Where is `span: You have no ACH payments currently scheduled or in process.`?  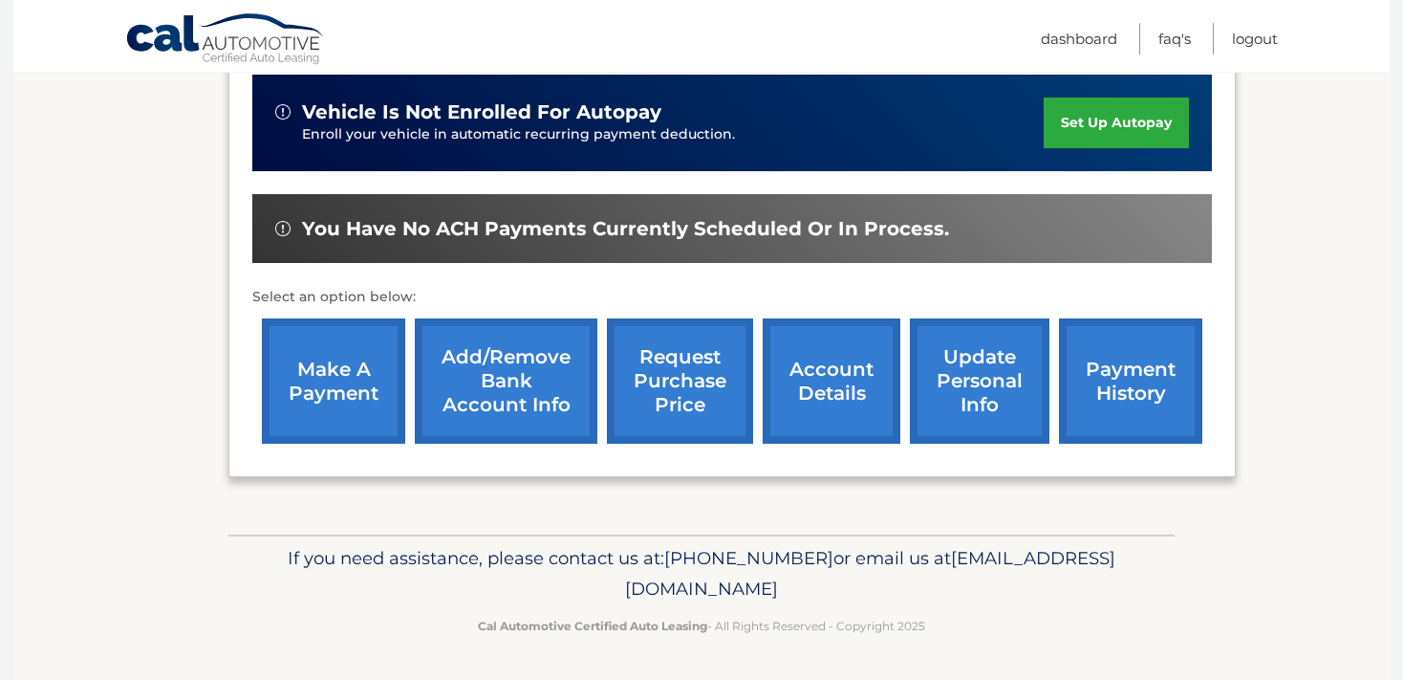 span: You have no ACH payments currently scheduled or in process. is located at coordinates (625, 228).